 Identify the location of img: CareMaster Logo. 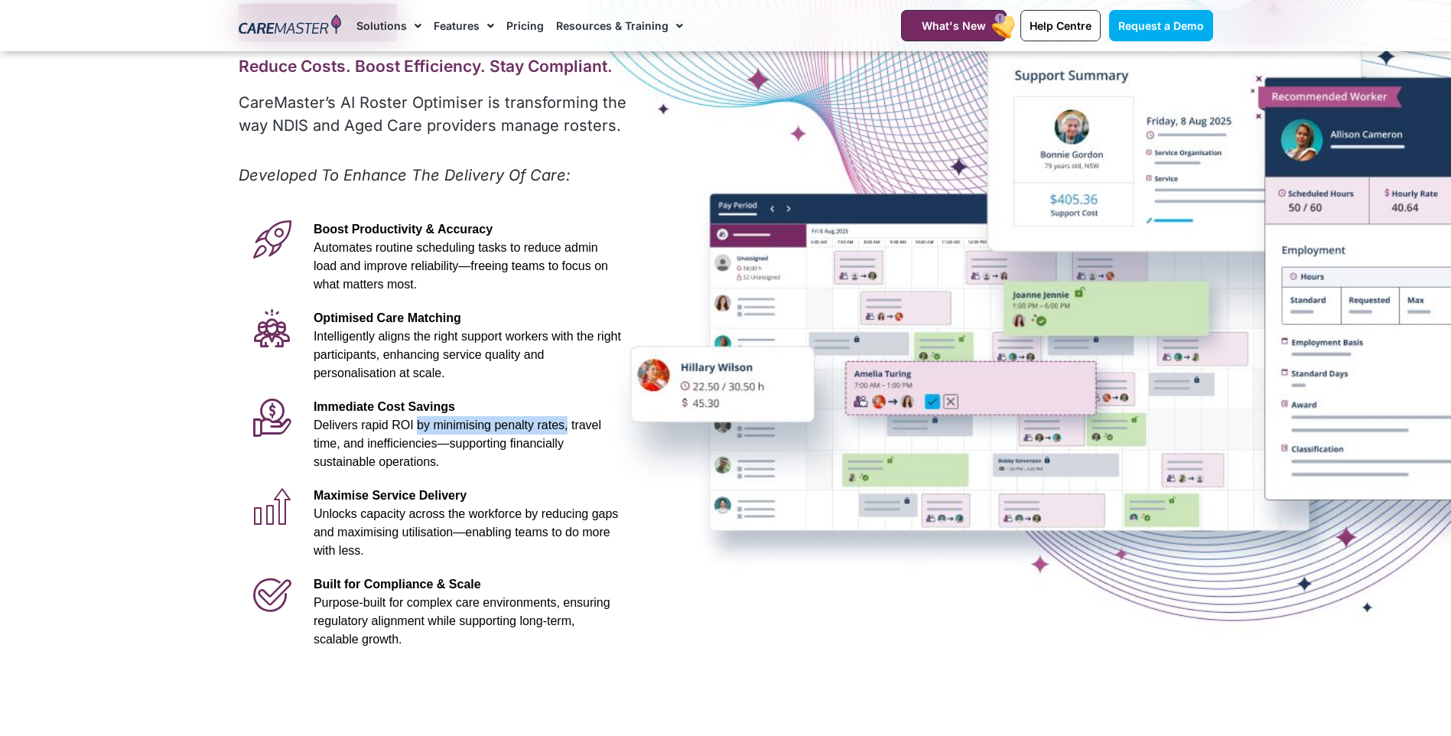
(290, 26).